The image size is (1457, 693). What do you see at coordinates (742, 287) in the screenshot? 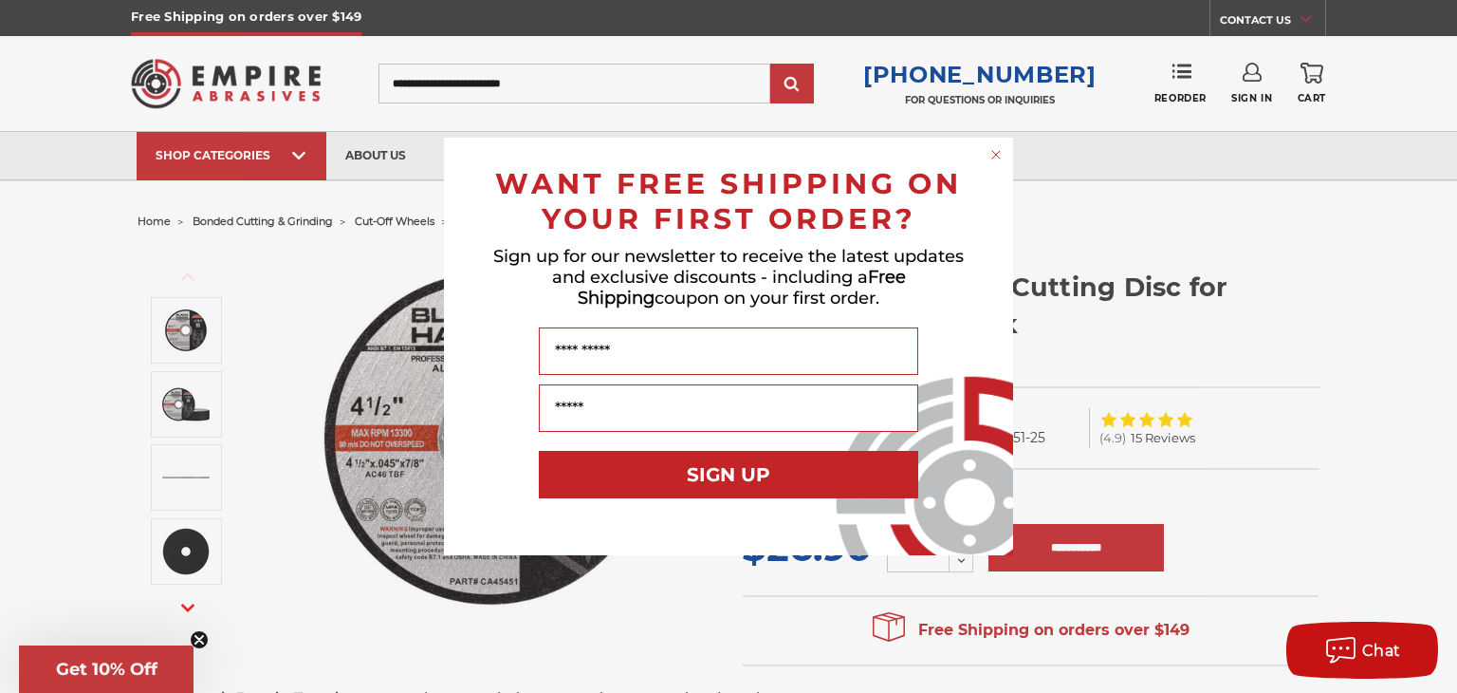
I see `span: Free Shipping` at bounding box center [742, 287].